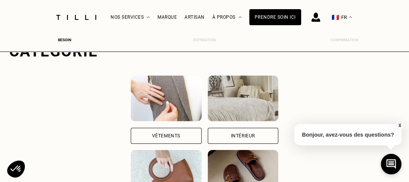 Image resolution: width=409 pixels, height=182 pixels. What do you see at coordinates (240, 17) in the screenshot?
I see `img: Menu déroulant à propos` at bounding box center [240, 17].